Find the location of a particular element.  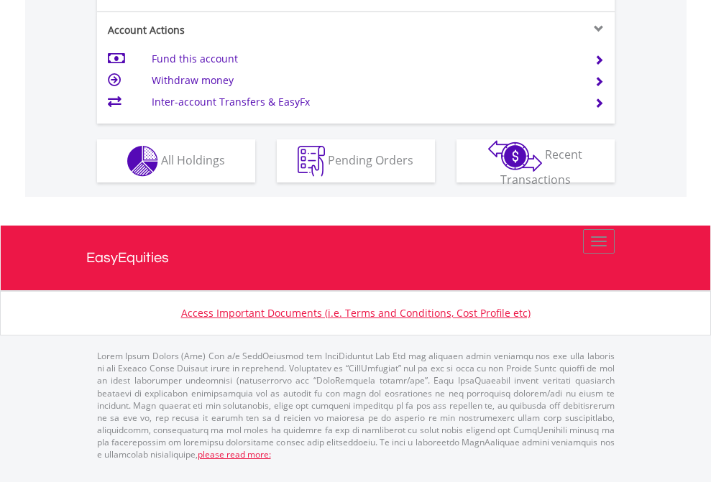

a: please read more: is located at coordinates (234, 454).